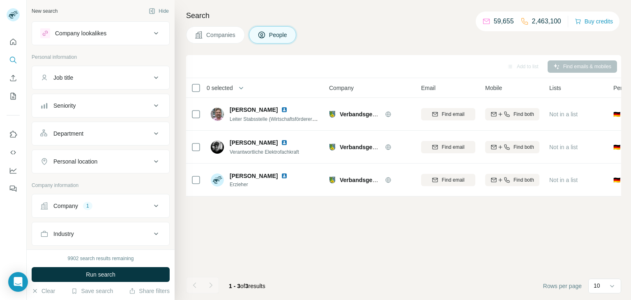 The image size is (631, 300). I want to click on button: Save search, so click(92, 291).